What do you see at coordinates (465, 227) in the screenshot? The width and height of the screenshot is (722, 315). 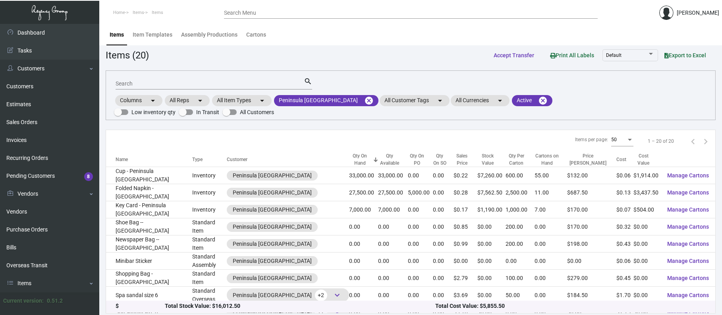 I see `td: $0.85` at bounding box center [465, 227].